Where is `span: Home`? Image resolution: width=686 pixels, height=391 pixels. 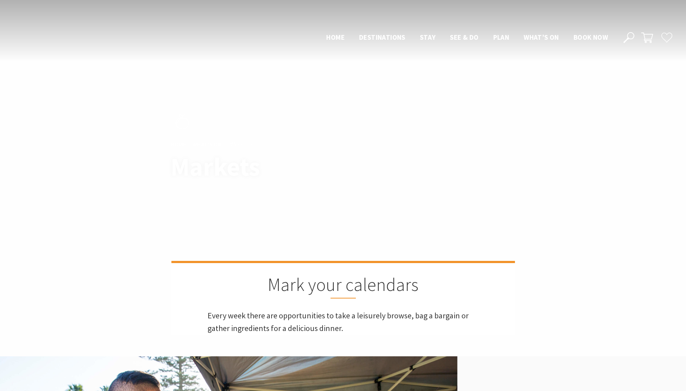
span: Home is located at coordinates (335, 37).